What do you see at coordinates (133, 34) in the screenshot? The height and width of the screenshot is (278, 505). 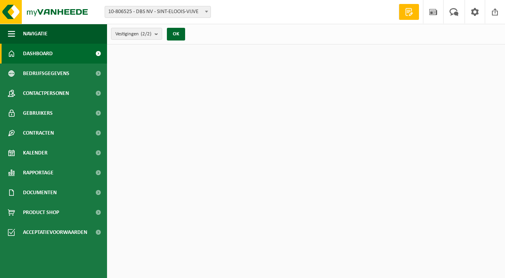 I see `span: Vestigingen` at bounding box center [133, 34].